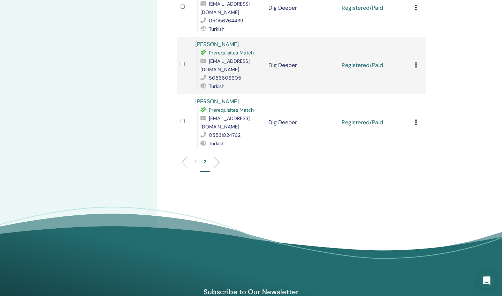 This screenshot has height=296, width=502. I want to click on span: 5056606605, so click(225, 78).